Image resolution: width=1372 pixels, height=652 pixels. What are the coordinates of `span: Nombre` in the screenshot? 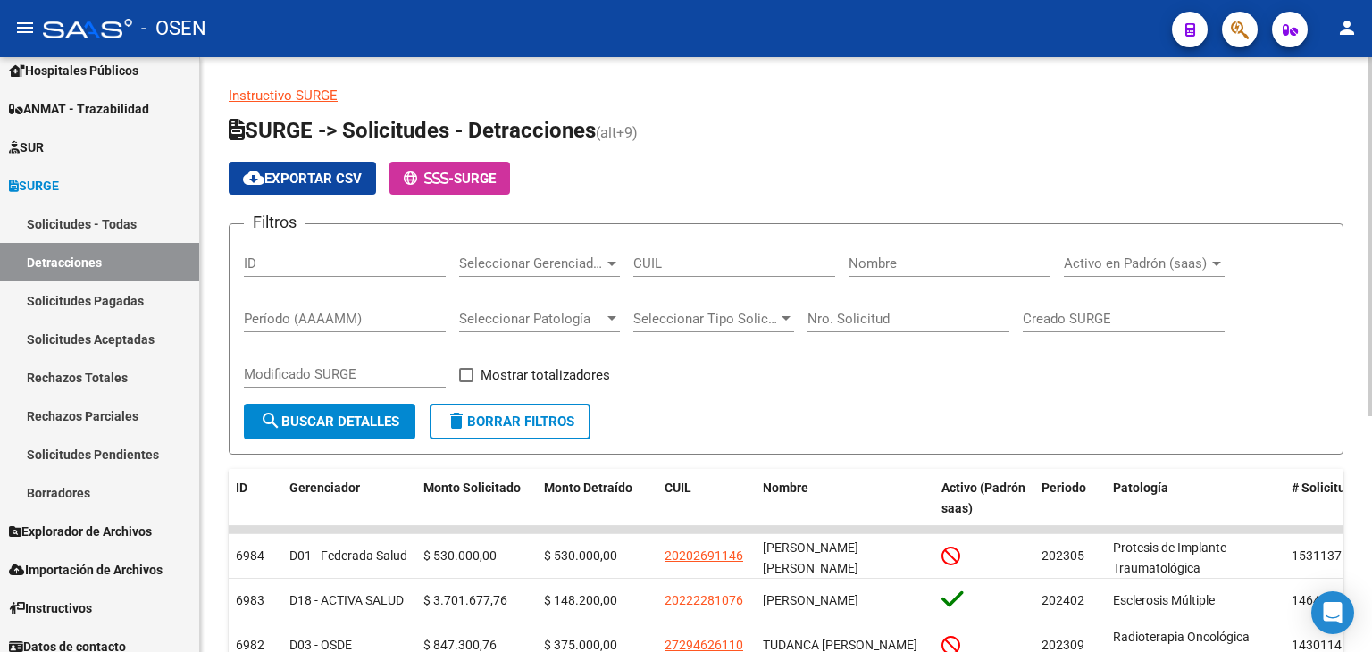 It's located at (785, 488).